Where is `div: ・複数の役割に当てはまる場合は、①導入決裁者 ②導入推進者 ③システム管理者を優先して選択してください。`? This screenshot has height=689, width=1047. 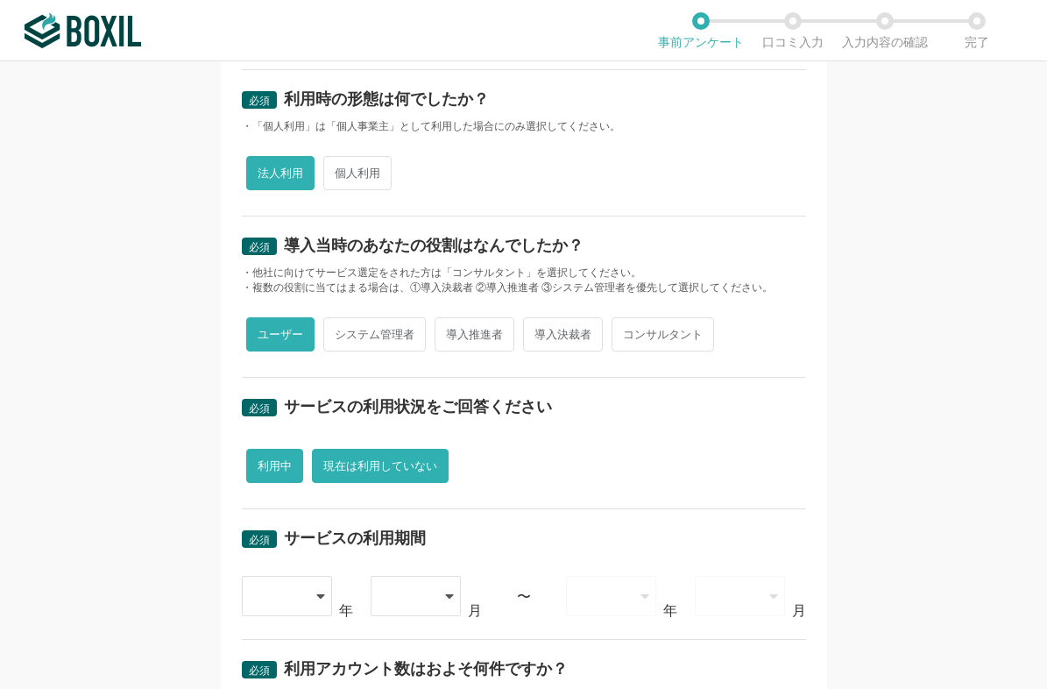
div: ・複数の役割に当てはまる場合は、①導入決裁者 ②導入推進者 ③システム管理者を優先して選択してください。 is located at coordinates (524, 287).